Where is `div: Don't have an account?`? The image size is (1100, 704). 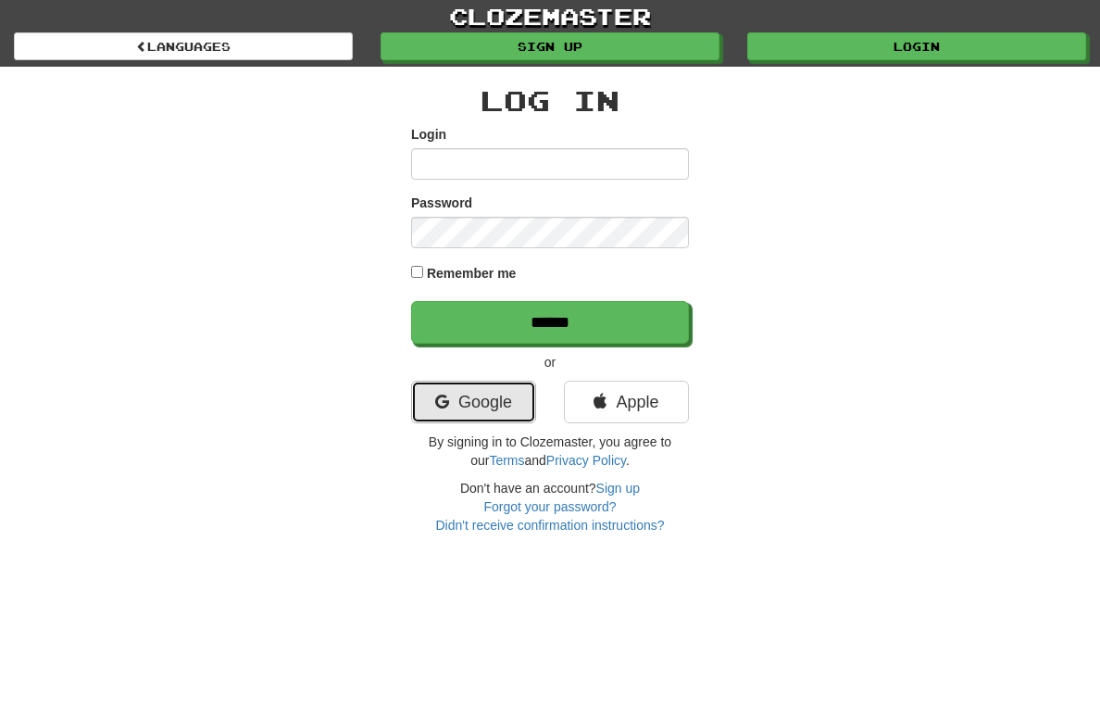
div: Don't have an account? is located at coordinates (550, 507).